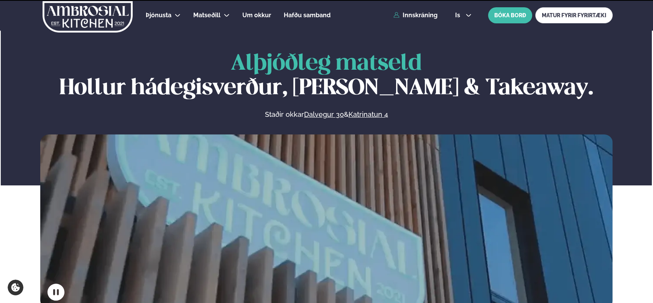 The height and width of the screenshot is (303, 653). What do you see at coordinates (207, 15) in the screenshot?
I see `span: Matseðill` at bounding box center [207, 15].